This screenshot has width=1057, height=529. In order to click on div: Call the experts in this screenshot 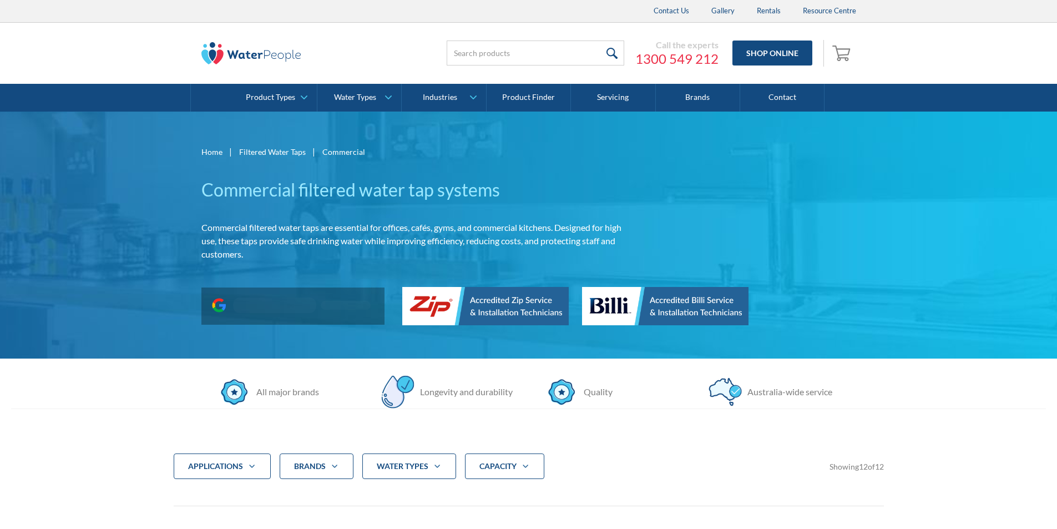, I will do `click(677, 45)`.